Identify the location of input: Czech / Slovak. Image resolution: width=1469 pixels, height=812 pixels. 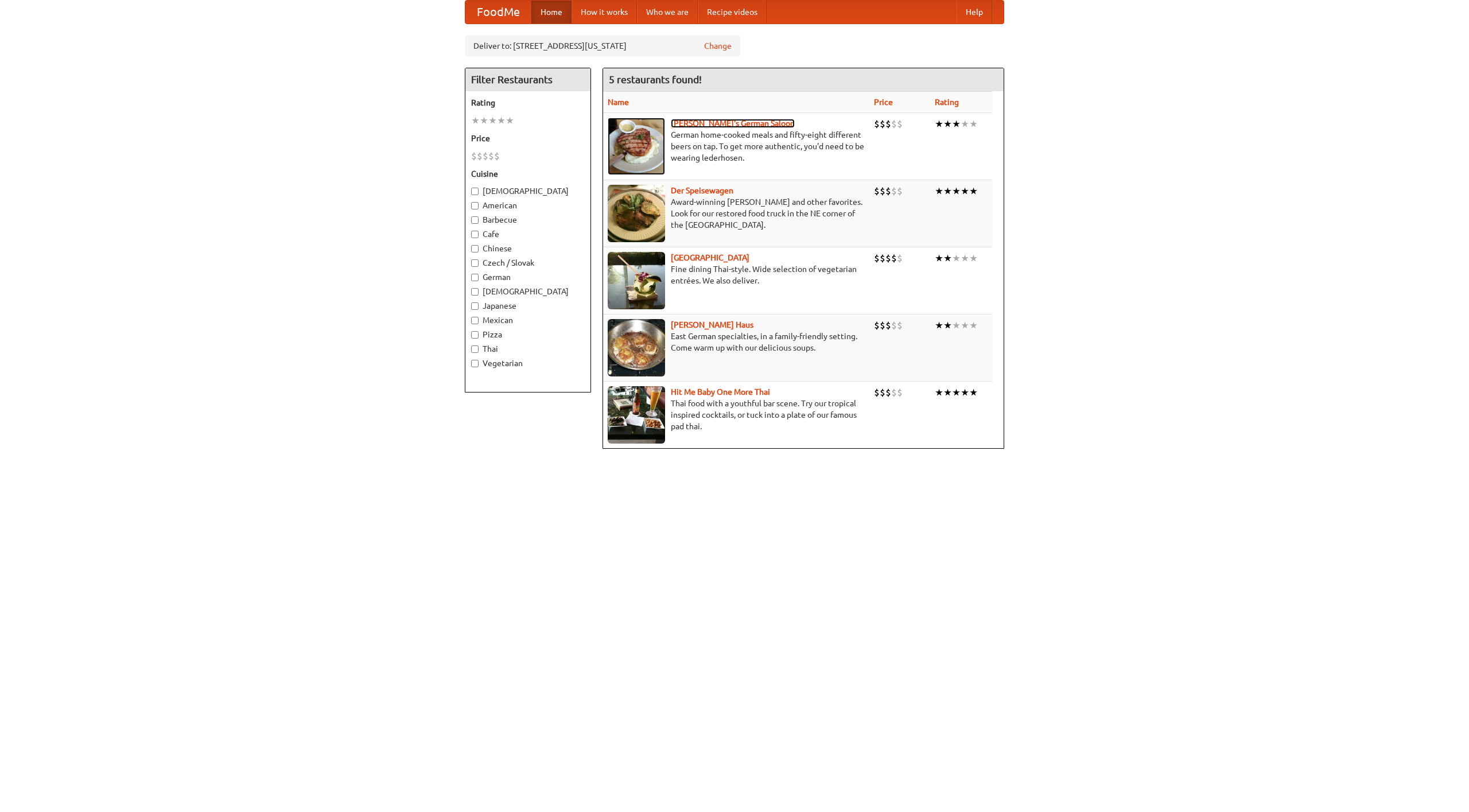
(474, 262).